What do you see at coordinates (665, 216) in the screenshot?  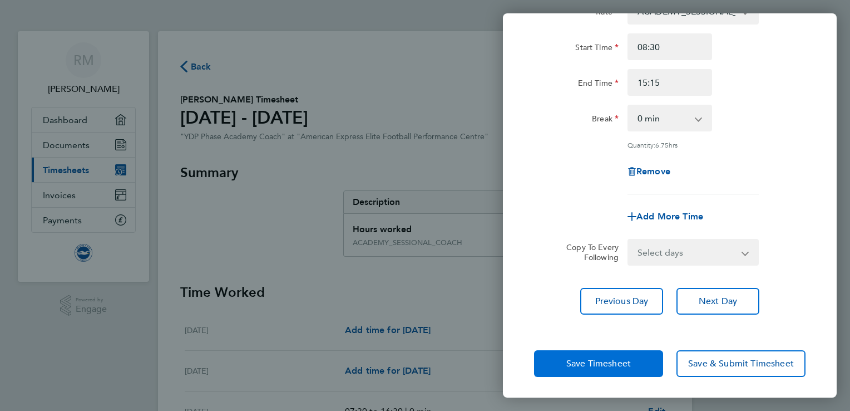 I see `button: Add More Time` at bounding box center [665, 216].